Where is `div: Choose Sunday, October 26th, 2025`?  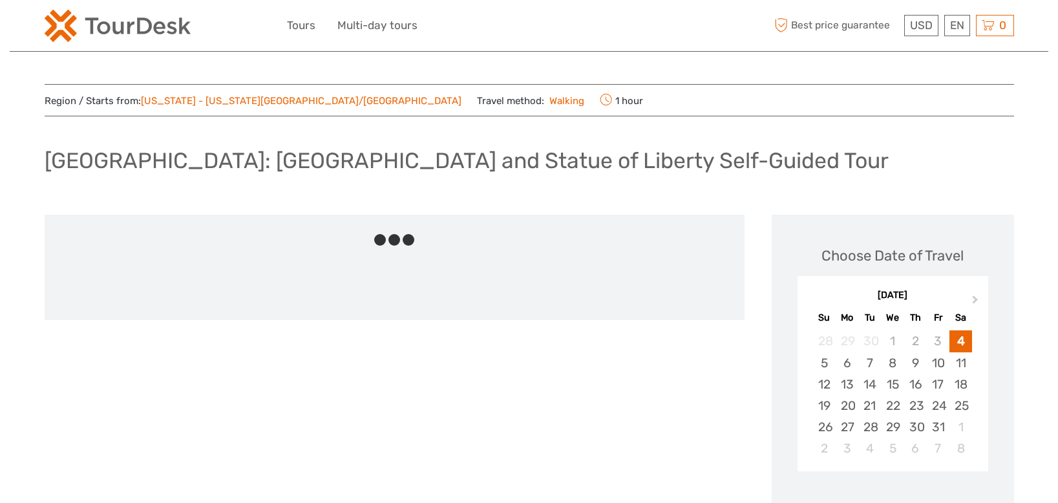
div: Choose Sunday, October 26th, 2025 is located at coordinates (824, 427).